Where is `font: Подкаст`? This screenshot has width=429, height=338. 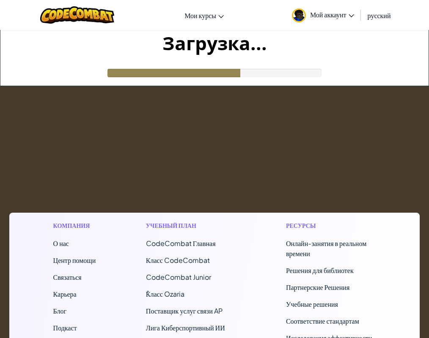 font: Подкаст is located at coordinates (65, 328).